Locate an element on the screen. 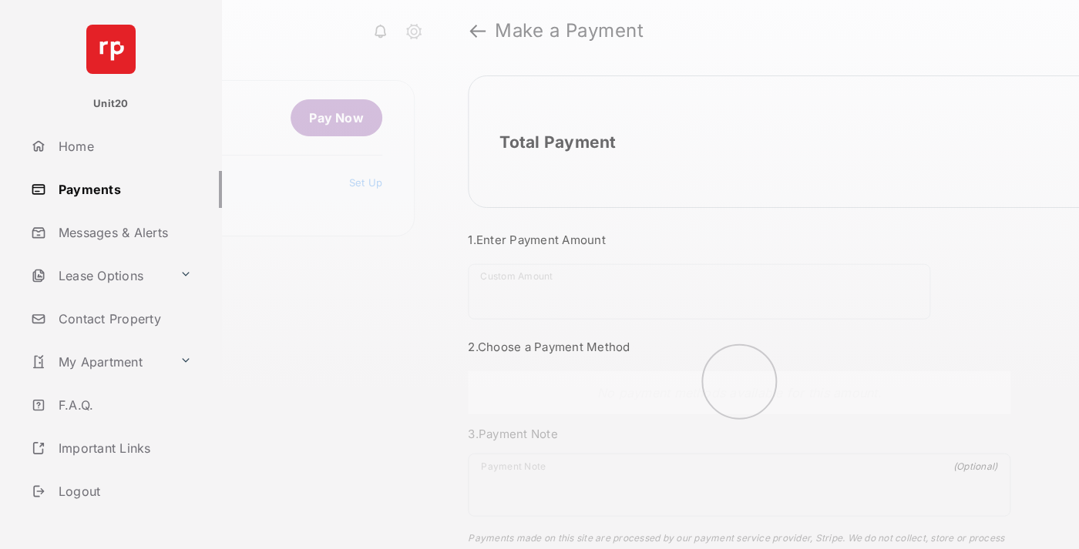 Image resolution: width=1079 pixels, height=549 pixels. a: Contact Property is located at coordinates (123, 319).